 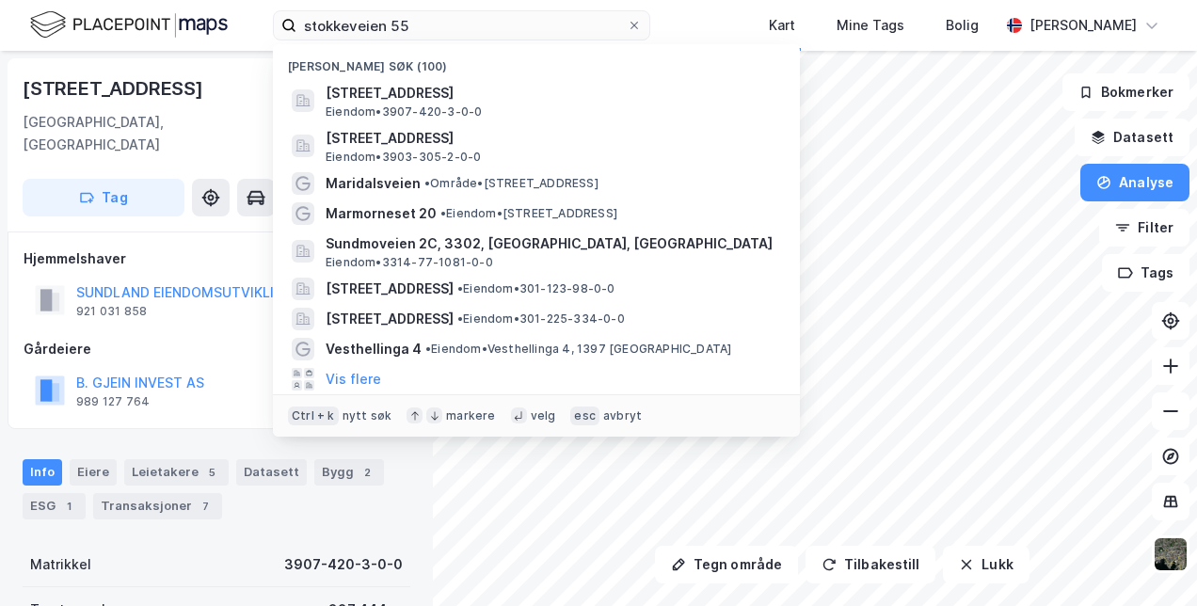 I want to click on div: Leietakere, so click(x=176, y=473).